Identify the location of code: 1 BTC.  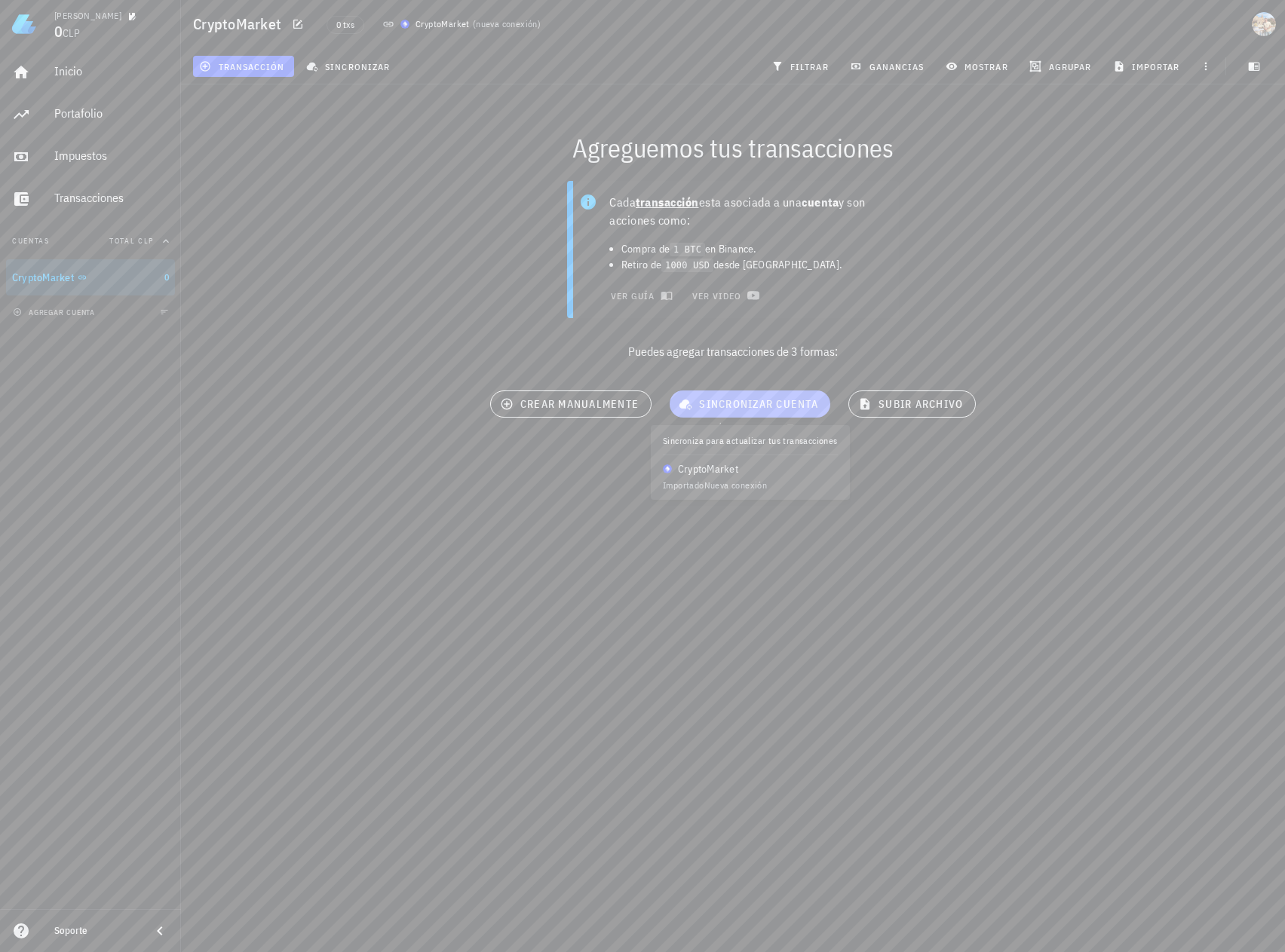
(687, 250).